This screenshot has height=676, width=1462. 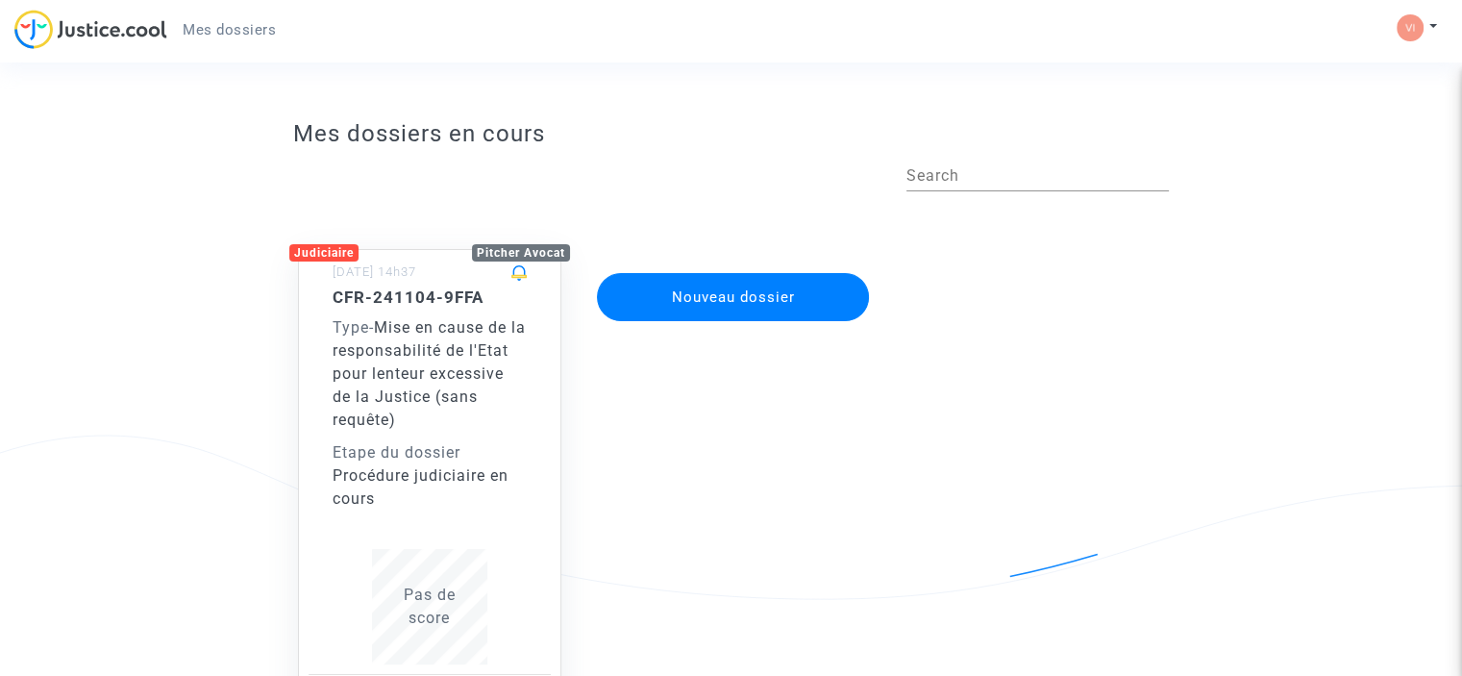 What do you see at coordinates (430, 297) in the screenshot?
I see `h5: CFR-241104-9FFA` at bounding box center [430, 297].